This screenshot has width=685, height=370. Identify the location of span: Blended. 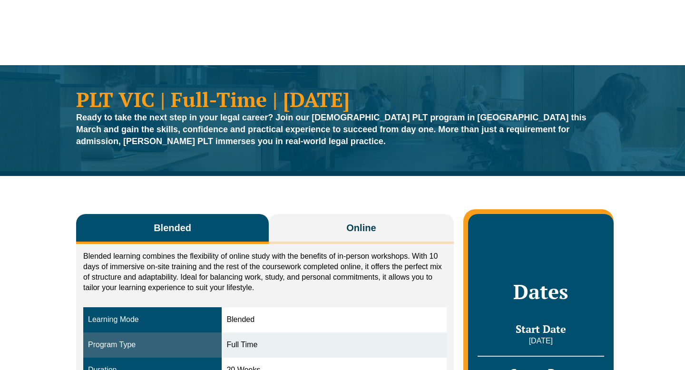
(172, 228).